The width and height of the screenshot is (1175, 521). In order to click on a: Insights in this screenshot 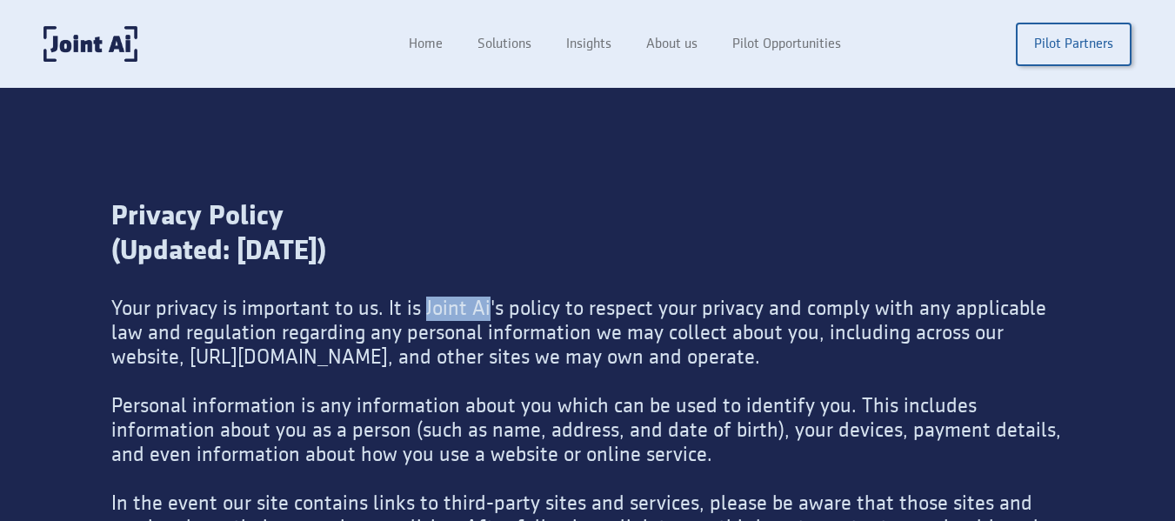, I will do `click(589, 44)`.